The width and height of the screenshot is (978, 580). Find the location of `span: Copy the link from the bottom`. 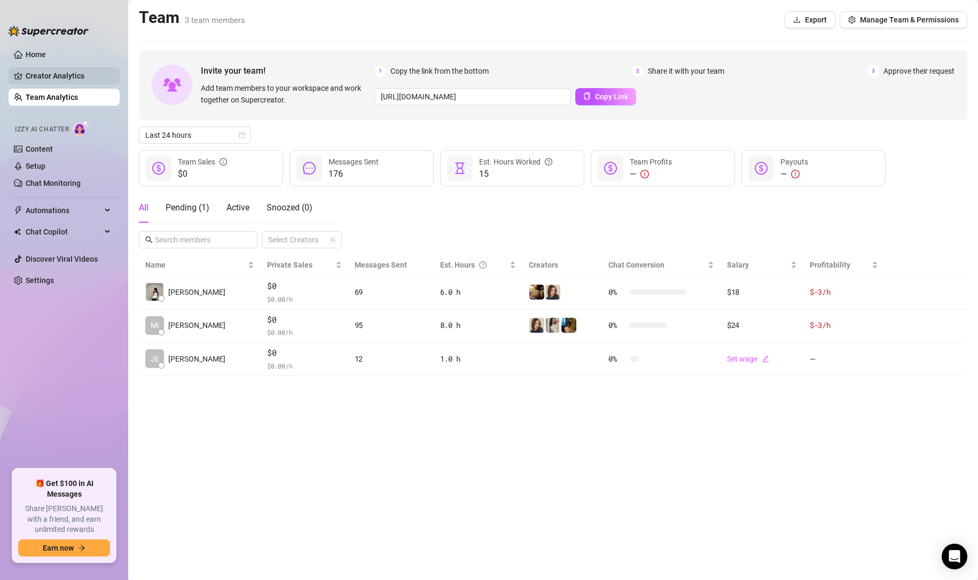

span: Copy the link from the bottom is located at coordinates (439, 71).